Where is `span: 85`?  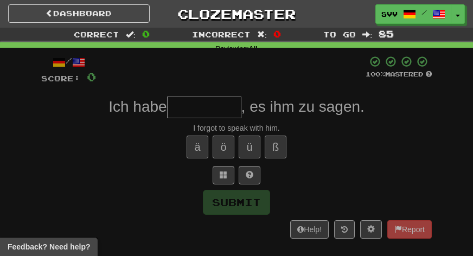
span: 85 is located at coordinates (386, 34).